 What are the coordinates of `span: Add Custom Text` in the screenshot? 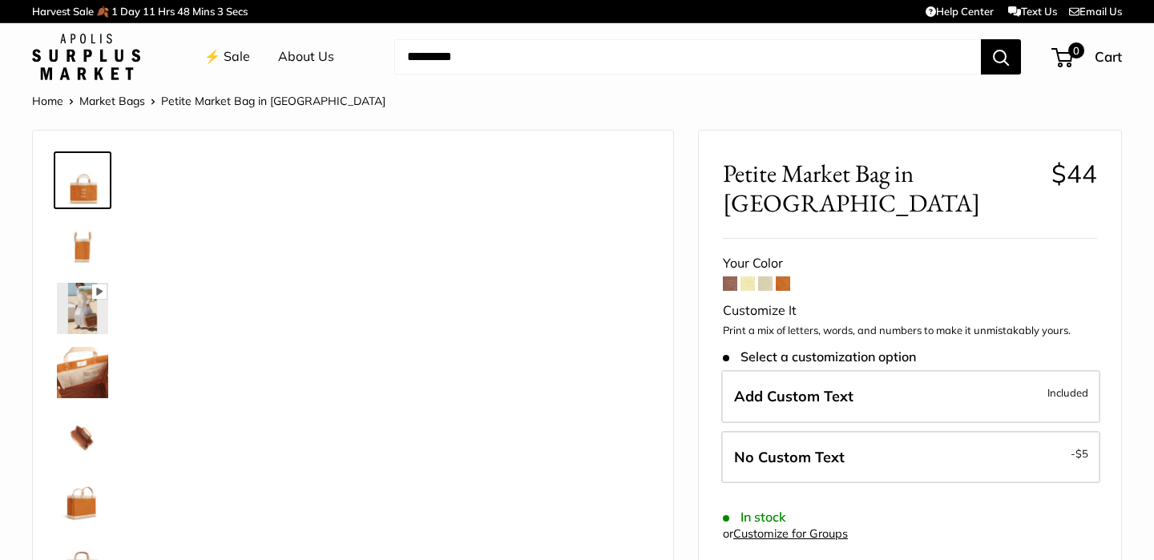 It's located at (793, 396).